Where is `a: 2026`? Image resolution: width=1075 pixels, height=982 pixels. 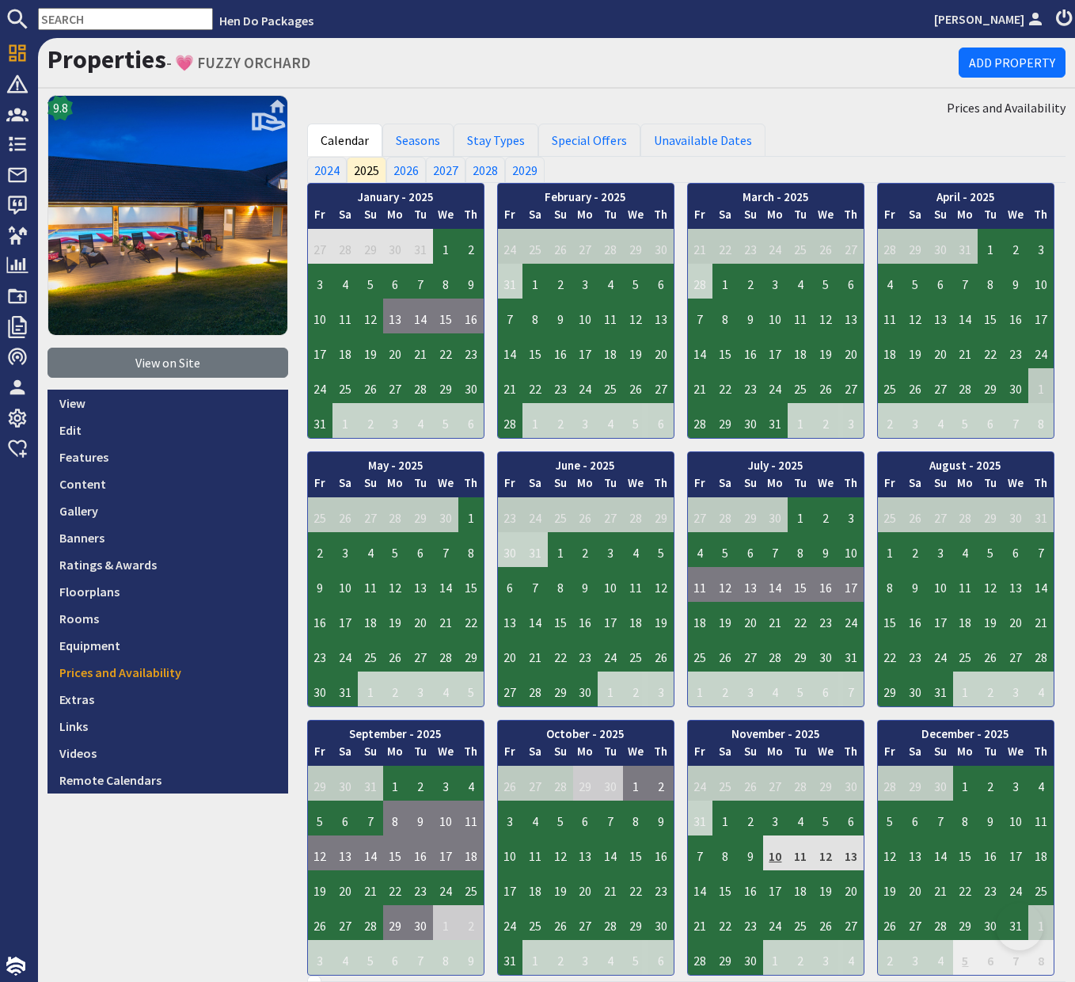 a: 2026 is located at coordinates (406, 169).